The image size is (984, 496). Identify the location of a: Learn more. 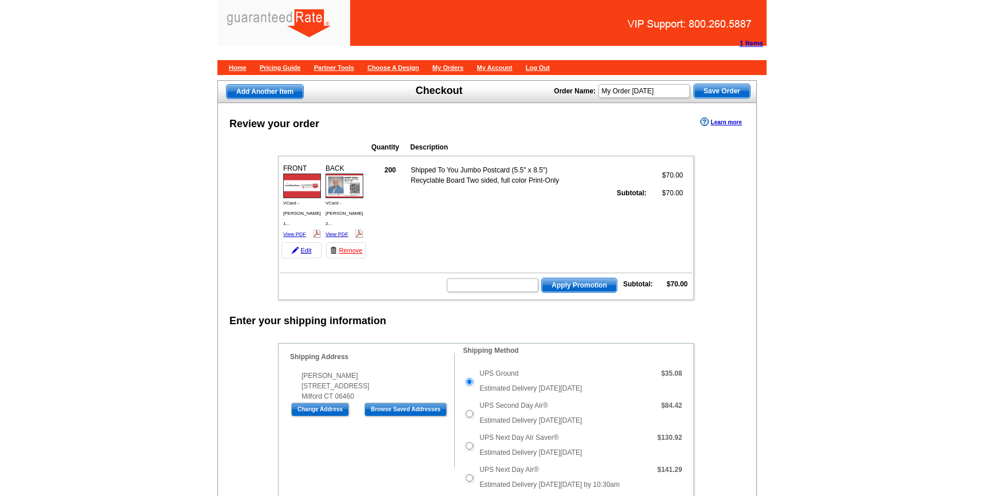
(721, 122).